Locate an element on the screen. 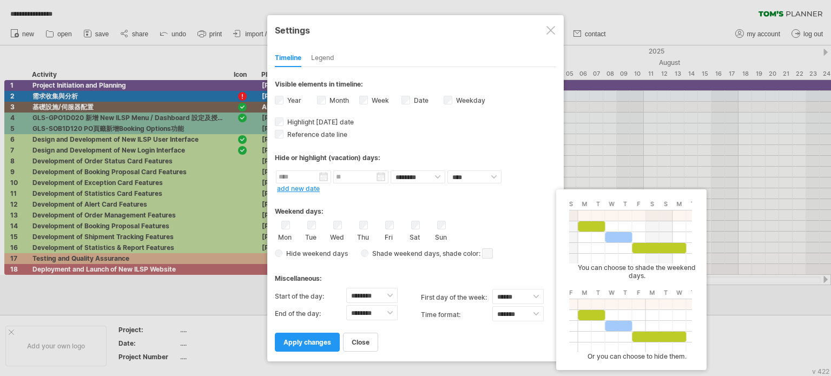 This screenshot has height=376, width=831. label: Weekday is located at coordinates (470, 100).